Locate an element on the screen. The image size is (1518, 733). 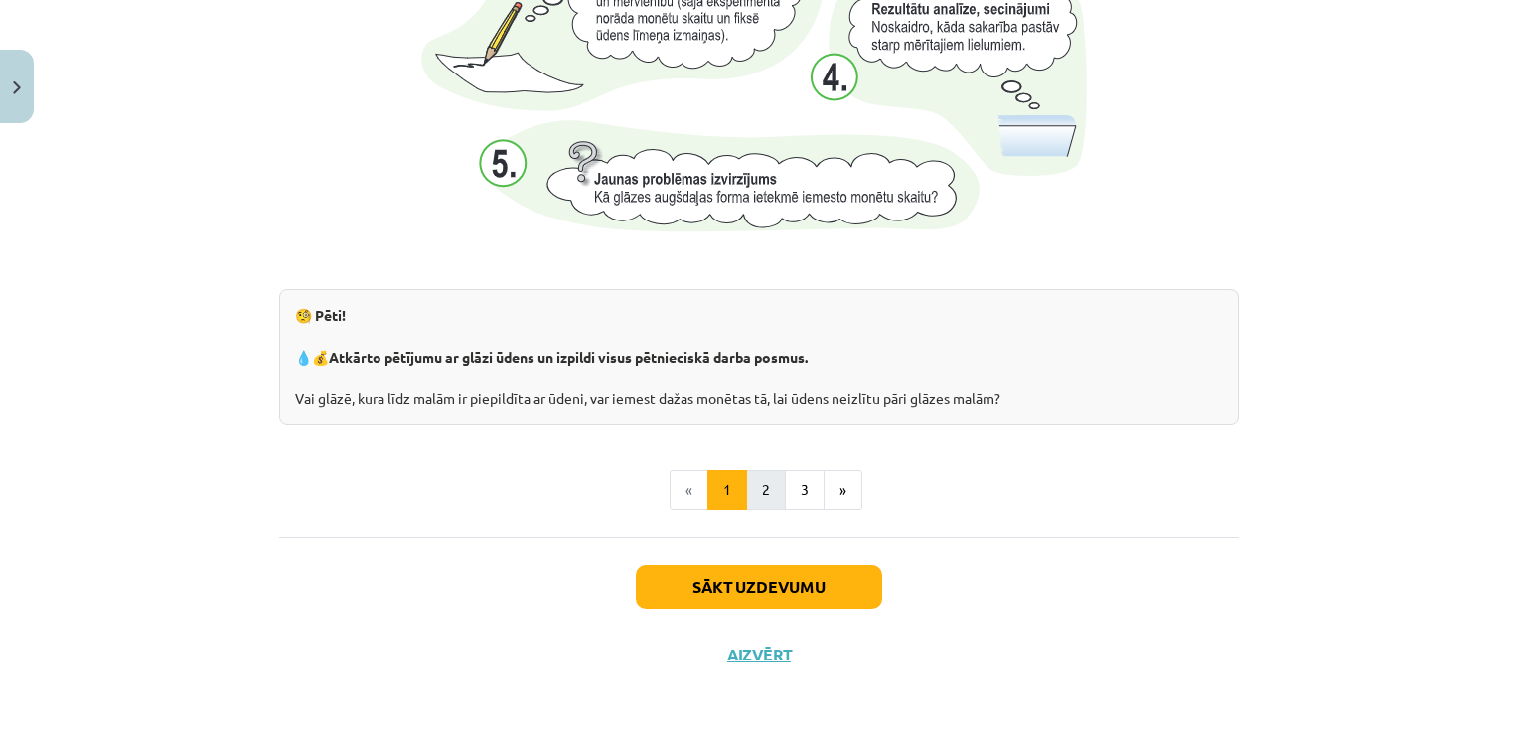
nav: Page navigation example is located at coordinates (759, 490).